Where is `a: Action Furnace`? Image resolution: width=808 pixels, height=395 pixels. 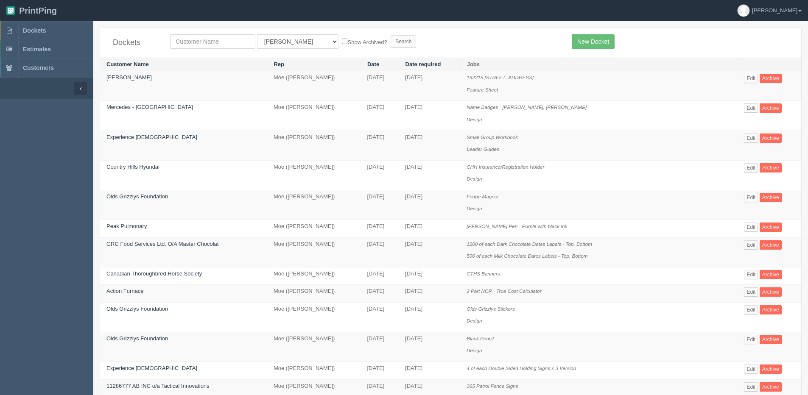
a: Action Furnace is located at coordinates (125, 291).